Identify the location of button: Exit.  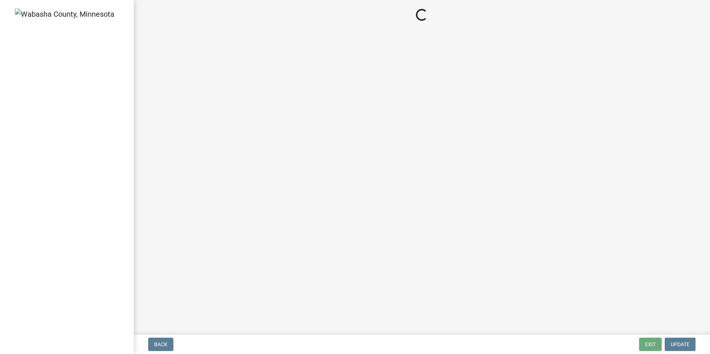
(651, 345).